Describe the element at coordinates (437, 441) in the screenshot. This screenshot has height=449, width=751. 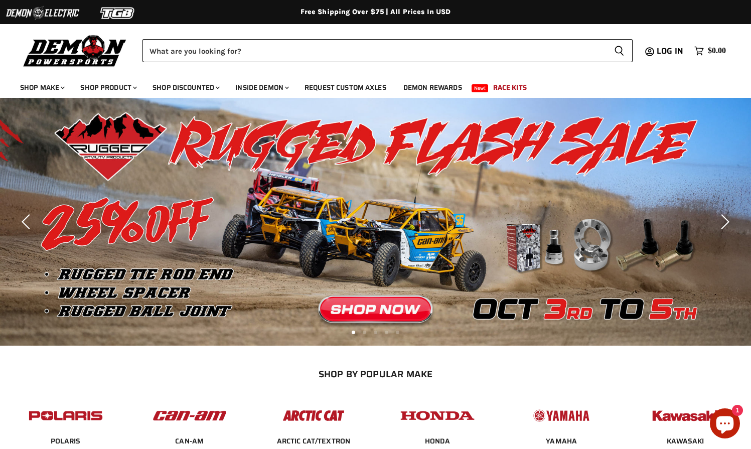
I see `span: HONDA` at that location.